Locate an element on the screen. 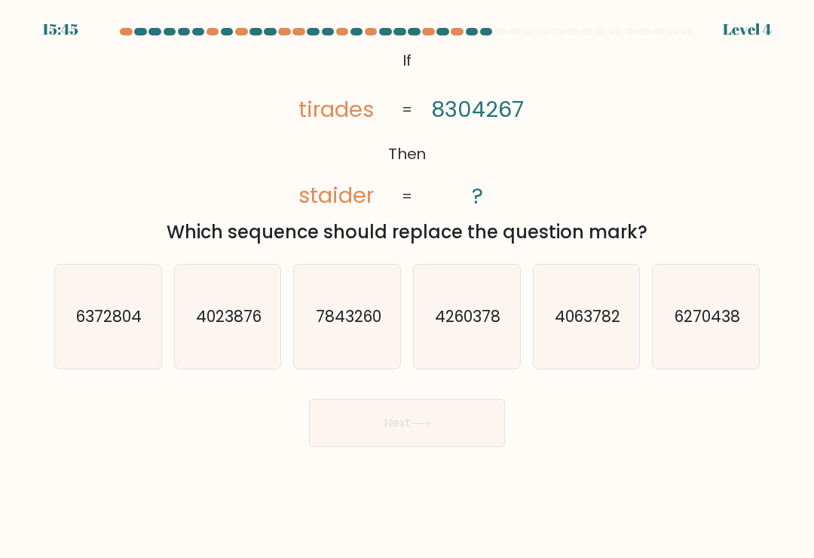 The image size is (814, 558). text: 7843260 is located at coordinates (348, 316).